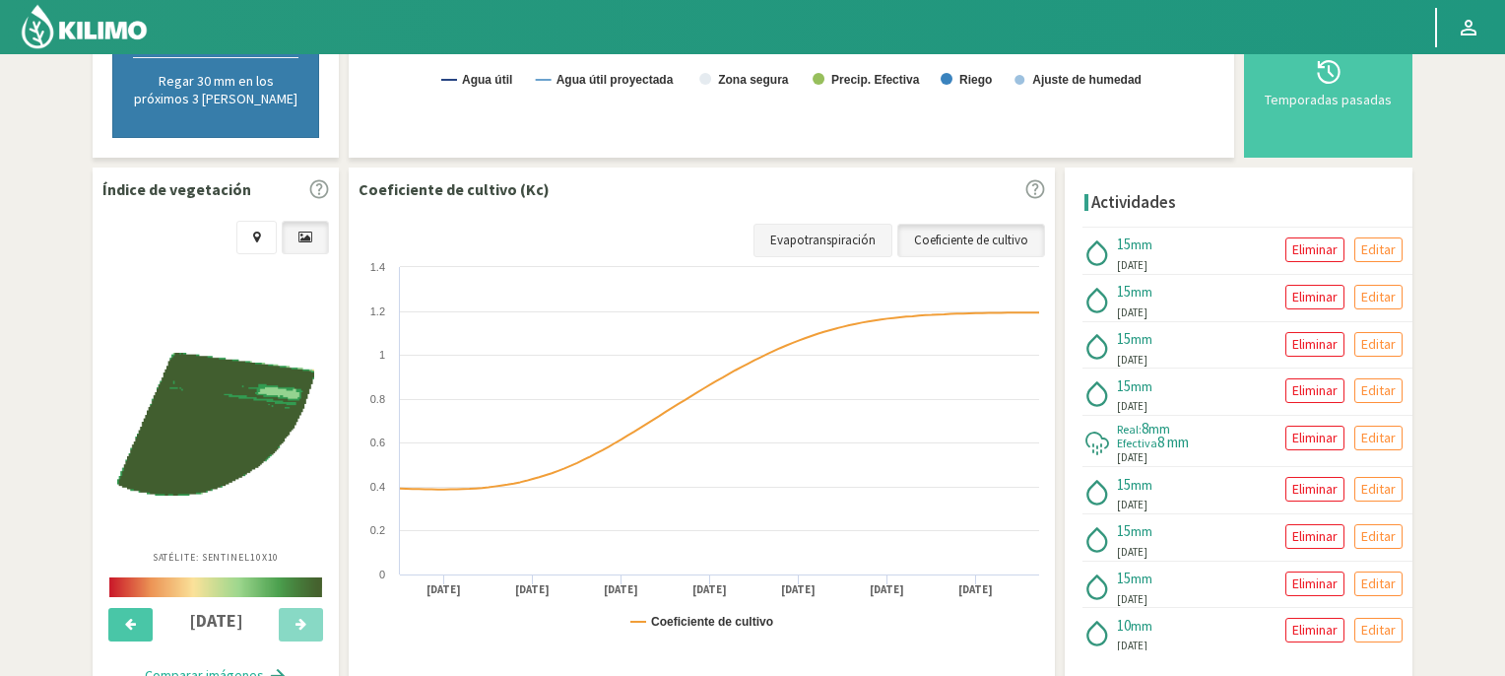 The width and height of the screenshot is (1505, 676). I want to click on span: 8 mm, so click(1173, 441).